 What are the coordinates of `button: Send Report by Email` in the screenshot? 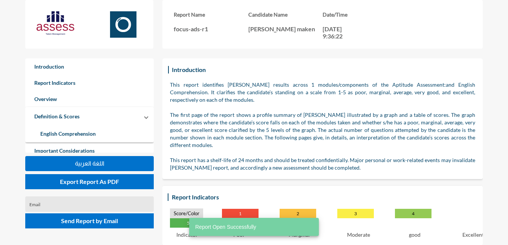 It's located at (89, 221).